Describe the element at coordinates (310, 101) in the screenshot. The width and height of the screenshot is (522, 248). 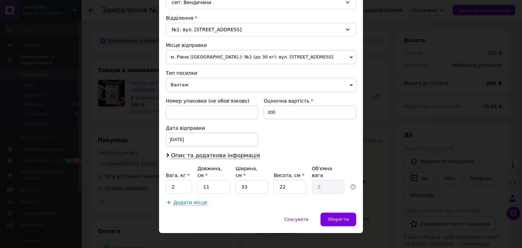
I see `div: Оціночна вартість` at that location.